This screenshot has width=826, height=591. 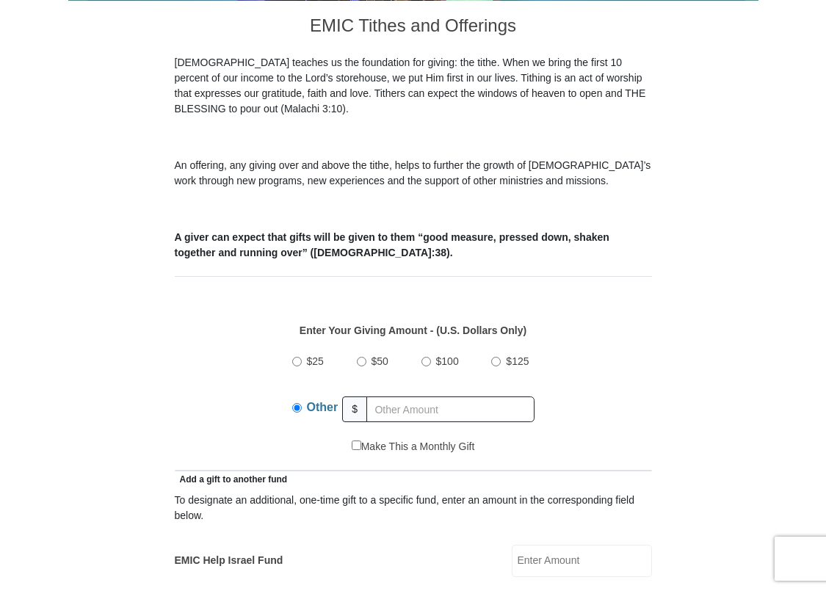 What do you see at coordinates (379, 361) in the screenshot?
I see `span: $50` at bounding box center [379, 361].